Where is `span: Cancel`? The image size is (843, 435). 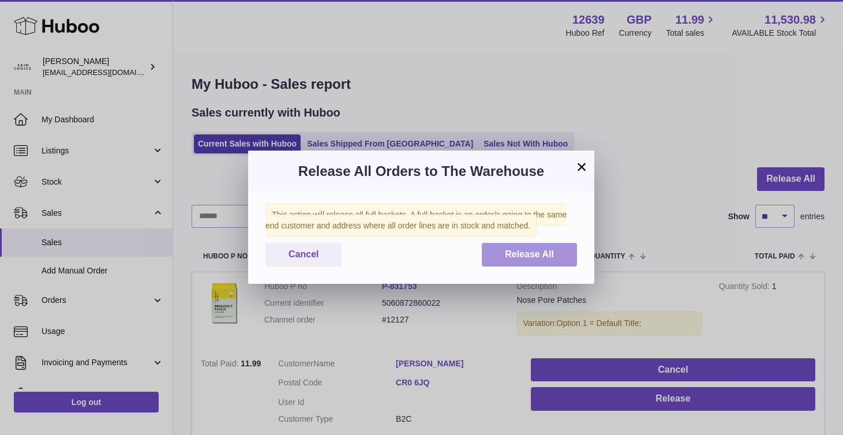 span: Cancel is located at coordinates (304, 254).